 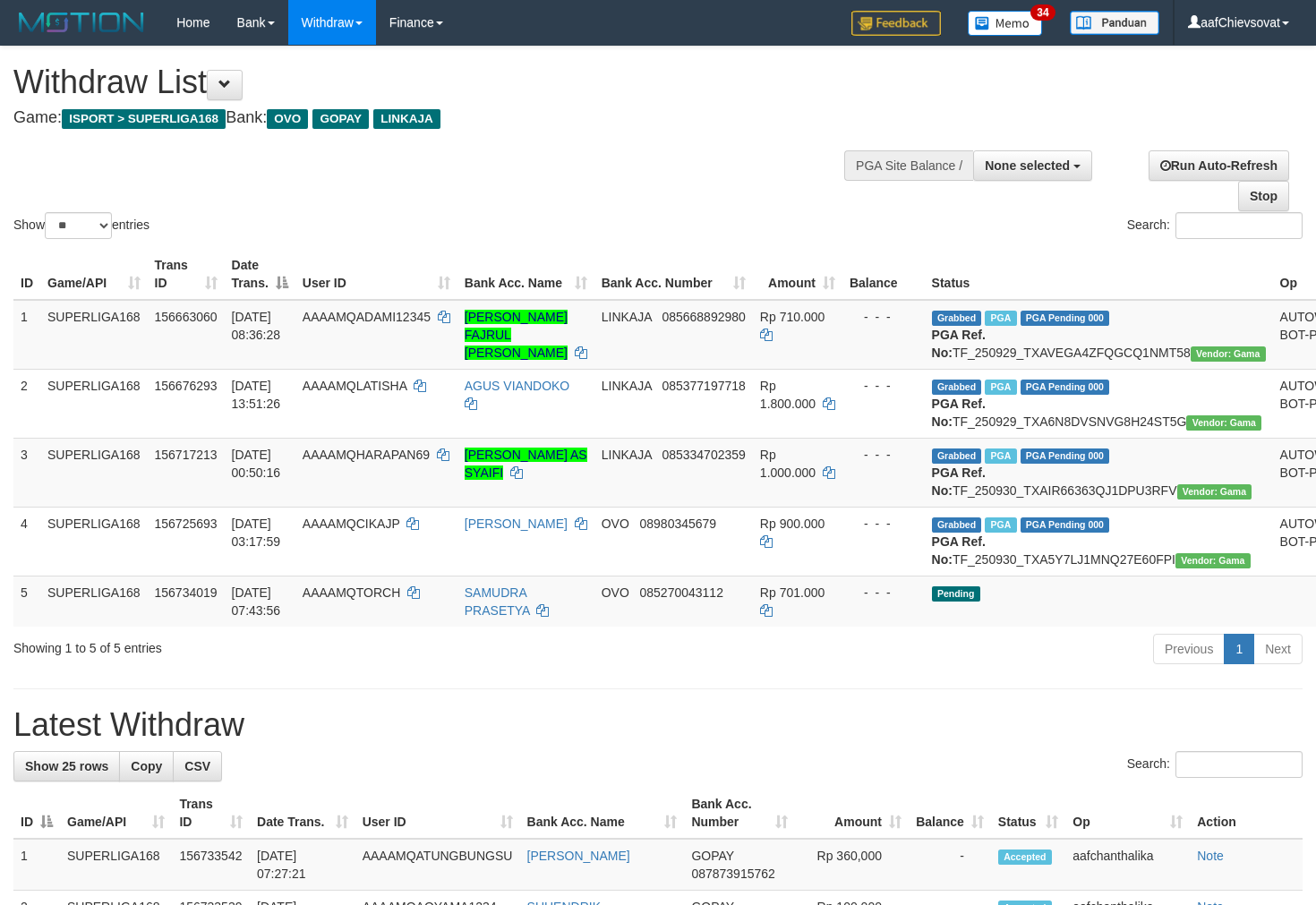 I want to click on span: 156663060, so click(x=186, y=317).